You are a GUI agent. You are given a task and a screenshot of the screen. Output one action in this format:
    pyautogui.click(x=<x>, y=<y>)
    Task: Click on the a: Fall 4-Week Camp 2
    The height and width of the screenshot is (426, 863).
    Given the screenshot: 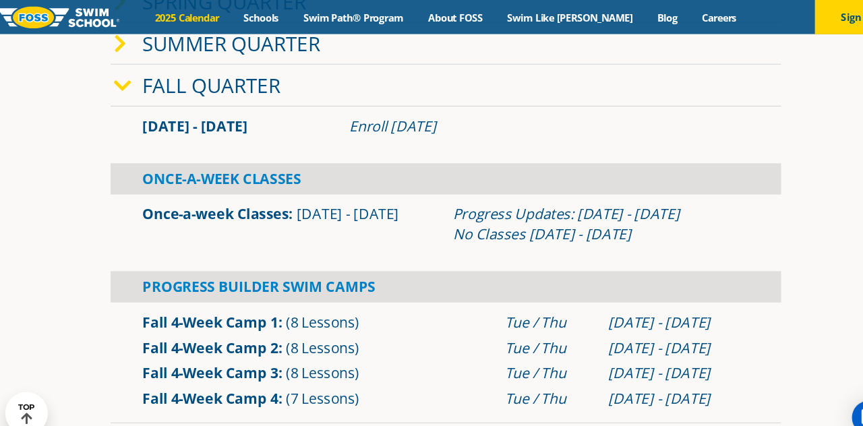 What is the action you would take?
    pyautogui.click(x=208, y=330)
    